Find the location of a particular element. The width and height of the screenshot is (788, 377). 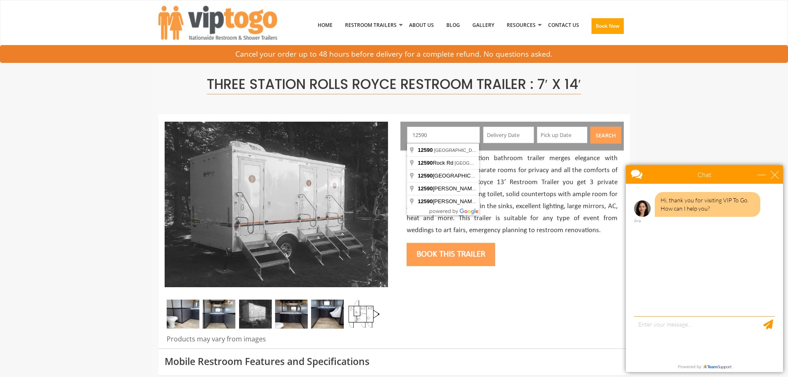

button: Search is located at coordinates (605, 135).